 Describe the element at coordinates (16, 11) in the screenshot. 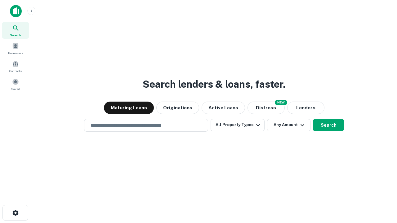

I see `img: capitalize-icon.png` at that location.